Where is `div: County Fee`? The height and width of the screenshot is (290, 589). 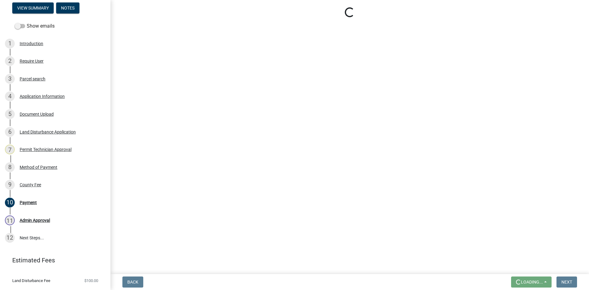 div: County Fee is located at coordinates (30, 185).